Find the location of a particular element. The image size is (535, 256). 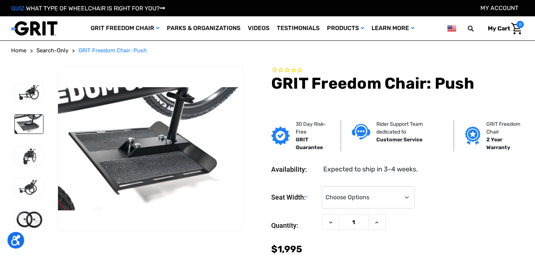

span: 0 is located at coordinates (520, 25).